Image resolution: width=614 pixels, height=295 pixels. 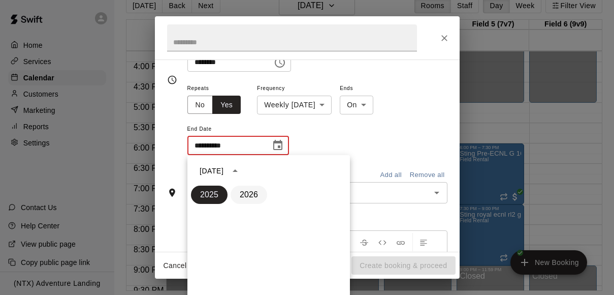 I want to click on button: Left Align, so click(x=424, y=242).